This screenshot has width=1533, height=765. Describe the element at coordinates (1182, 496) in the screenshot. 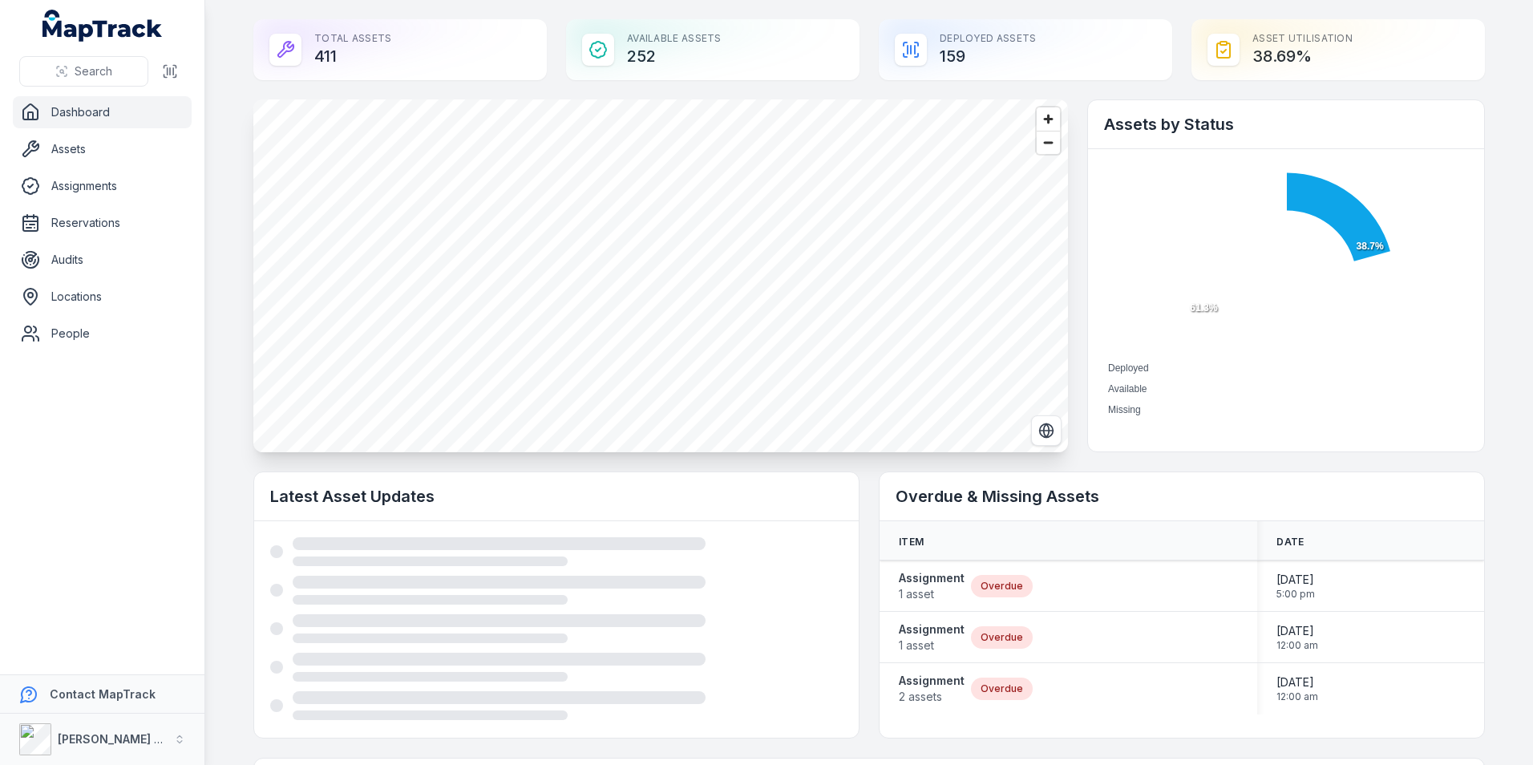

I see `h2: Overdue & Missing Assets` at that location.